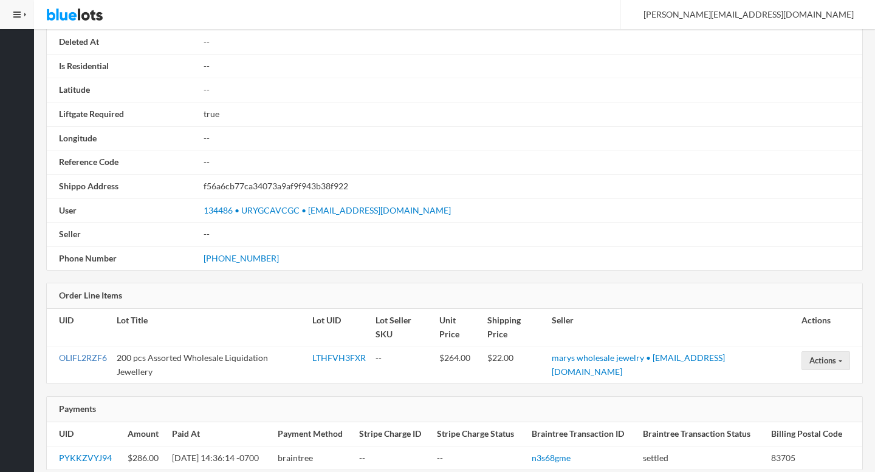  I want to click on th: Seller, so click(671, 328).